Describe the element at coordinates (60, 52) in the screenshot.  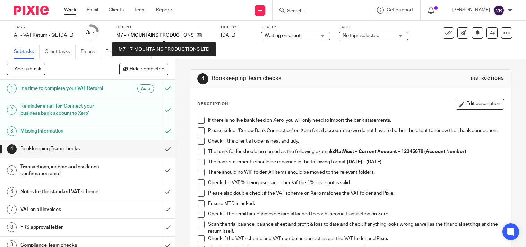
I see `a: Client tasks` at that location.